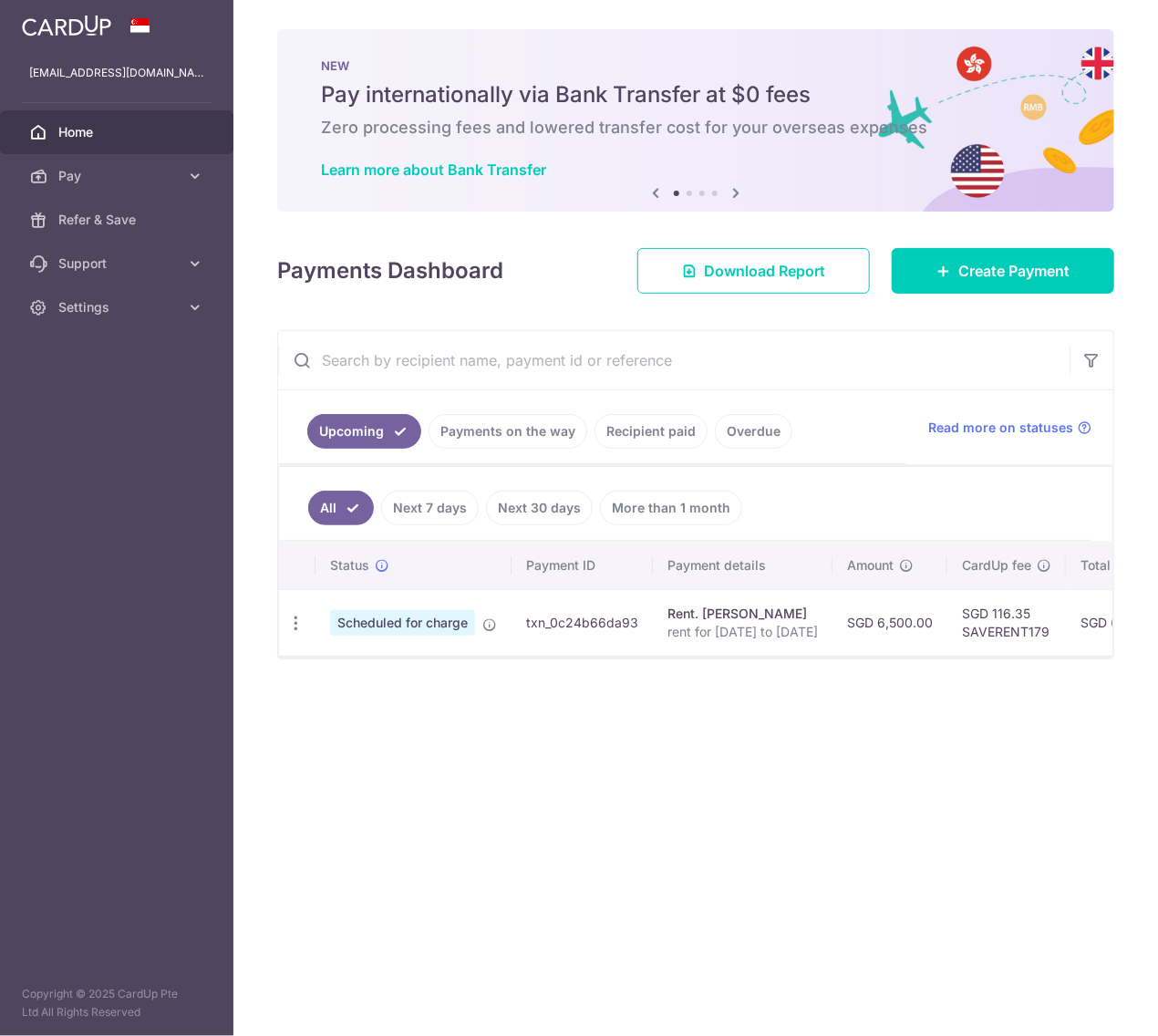  Describe the element at coordinates (1009, 428) in the screenshot. I see `a: Read more on statuses` at that location.